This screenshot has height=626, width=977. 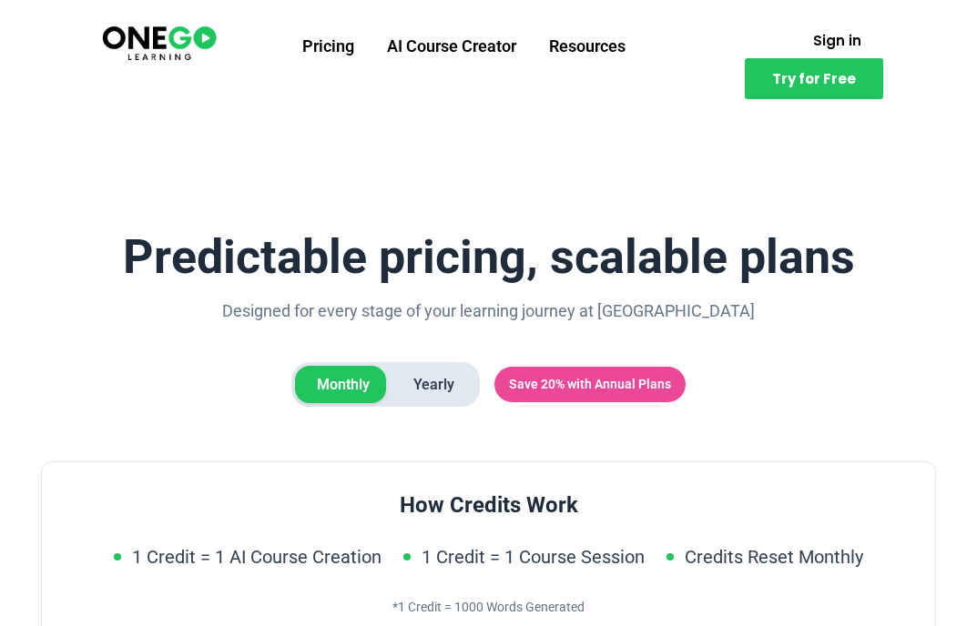 What do you see at coordinates (488, 607) in the screenshot?
I see `div: *1 Credit = 1000 Words Generated` at bounding box center [488, 607].